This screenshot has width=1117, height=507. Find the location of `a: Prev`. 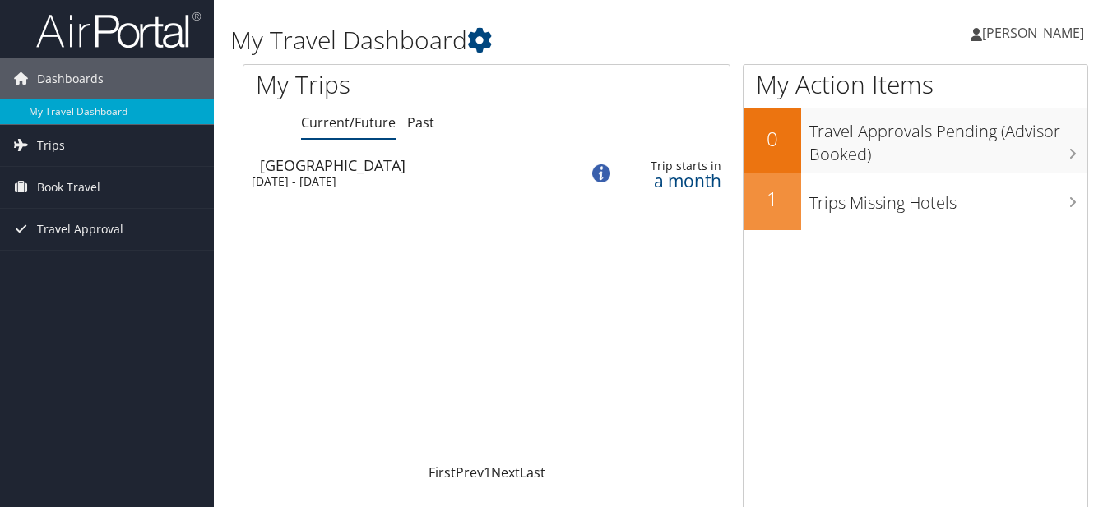

a: Prev is located at coordinates (469, 473).